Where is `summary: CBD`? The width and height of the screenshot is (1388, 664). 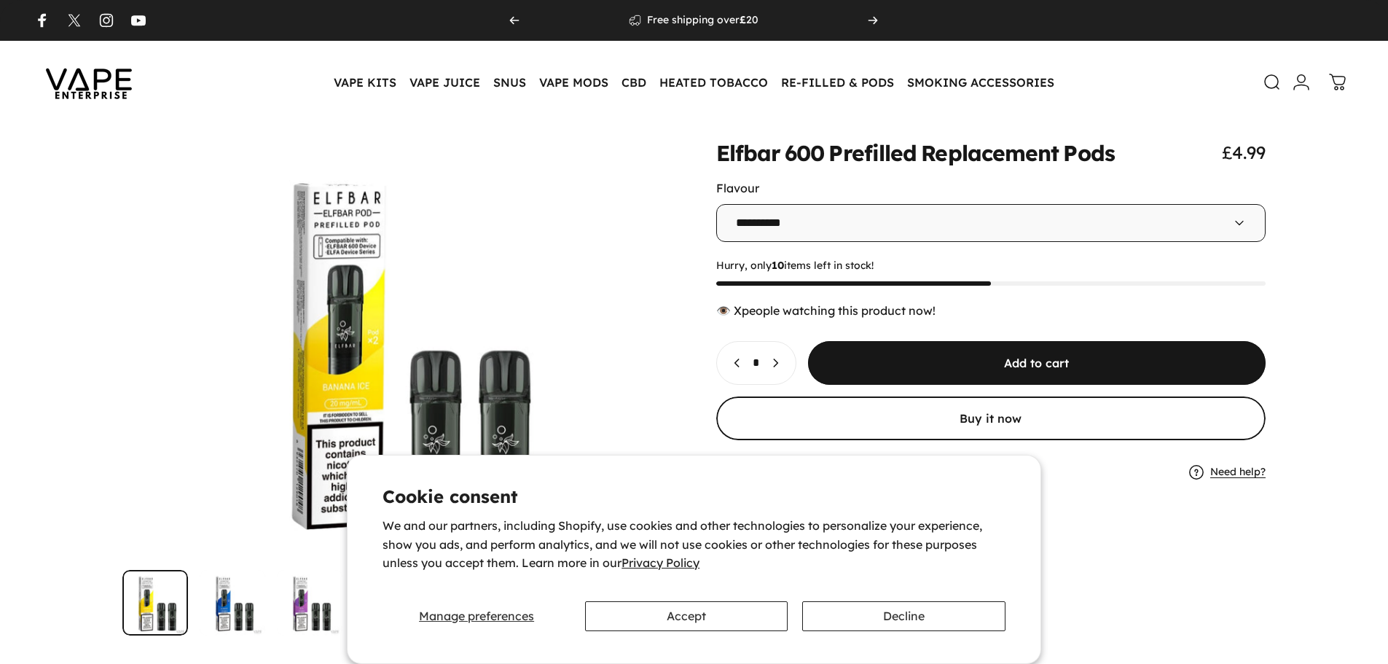
summary: CBD is located at coordinates (634, 82).